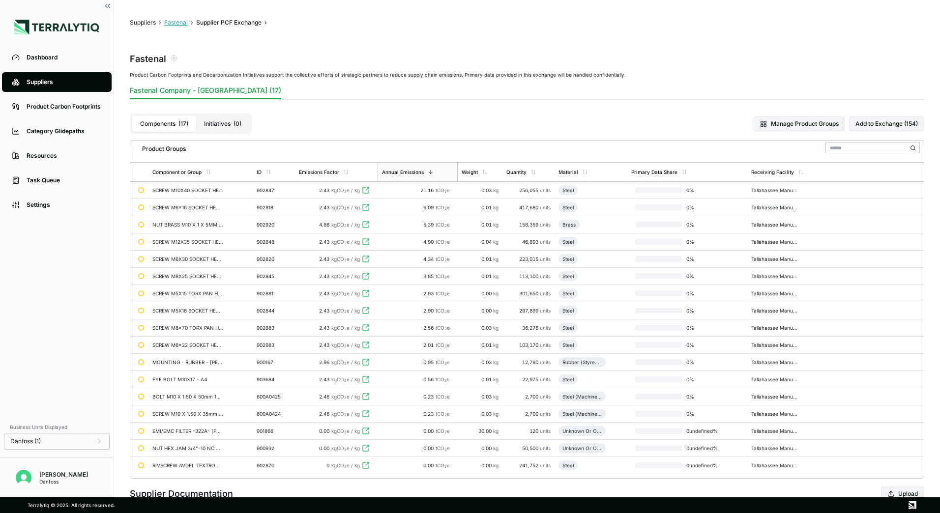 This screenshot has width=940, height=513. What do you see at coordinates (531, 362) in the screenshot?
I see `span: 12,780` at bounding box center [531, 362].